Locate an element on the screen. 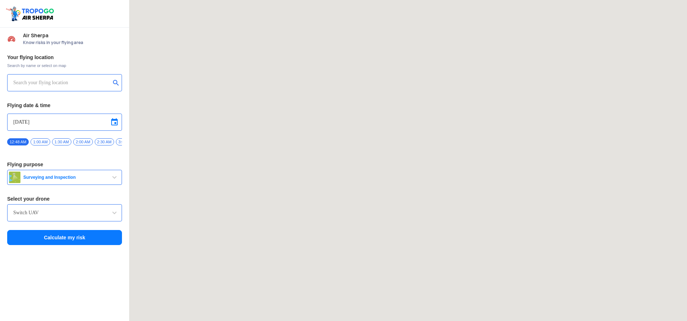  h3: Flying date & time is located at coordinates (65, 105).